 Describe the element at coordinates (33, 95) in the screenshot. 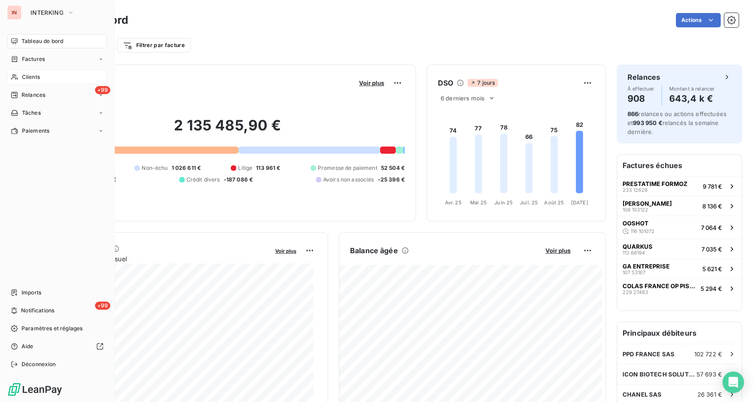

I see `span: Relances` at that location.